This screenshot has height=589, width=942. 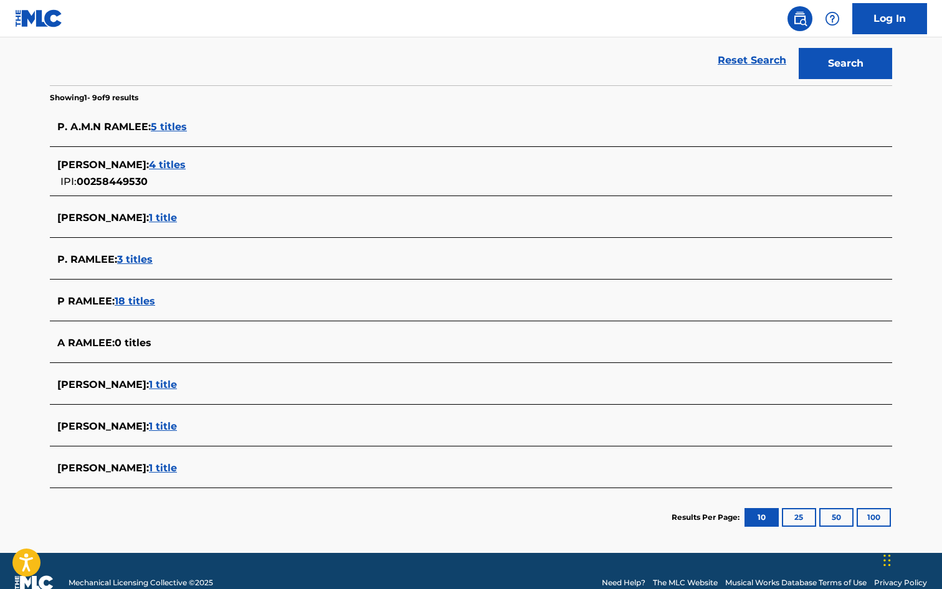 I want to click on img: MLC Logo, so click(x=39, y=18).